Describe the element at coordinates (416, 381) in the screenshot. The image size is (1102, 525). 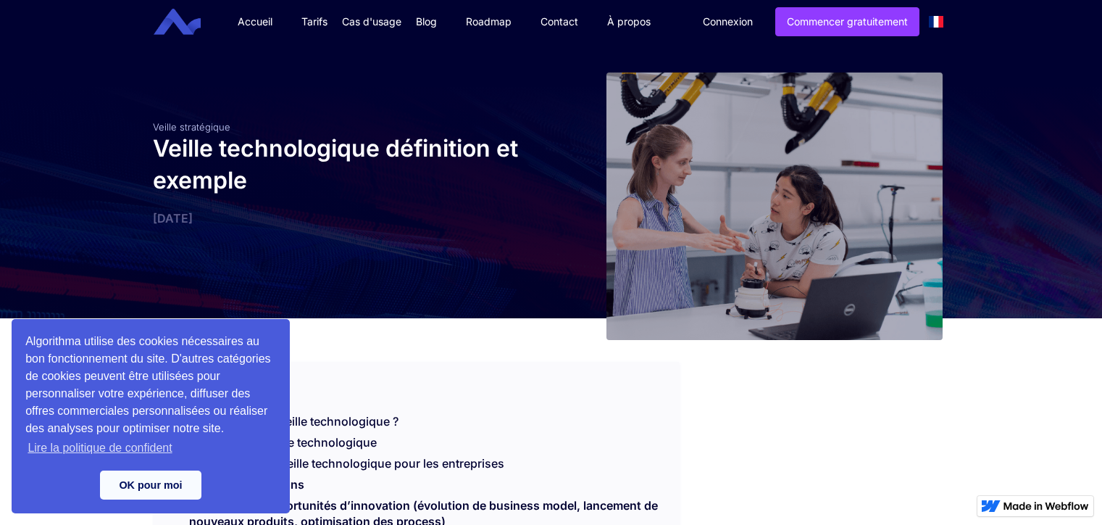
I see `div: SOMMAIRE` at that location.